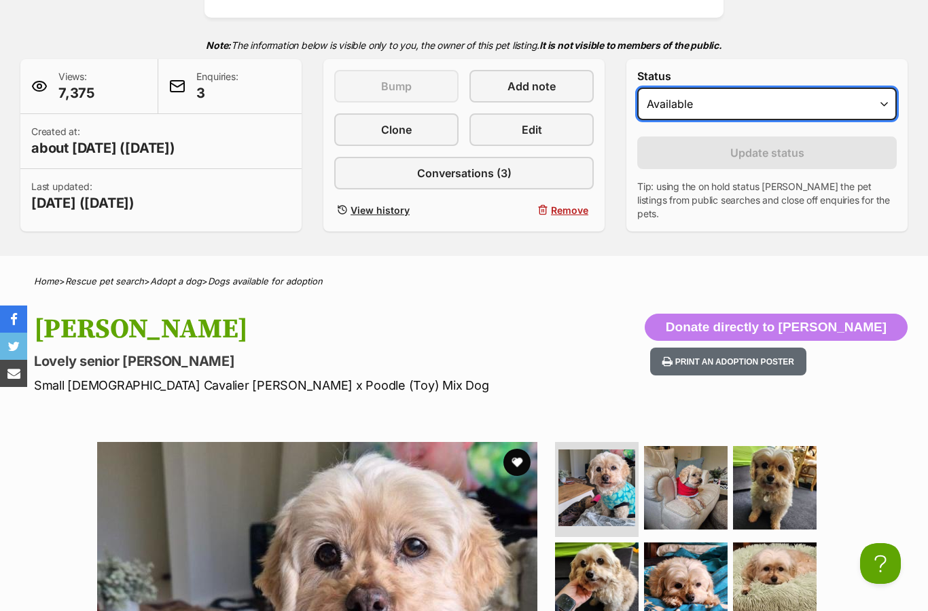 This screenshot has width=928, height=611. I want to click on p: The information below is visible only to you, the owner of this pet listing., so click(464, 45).